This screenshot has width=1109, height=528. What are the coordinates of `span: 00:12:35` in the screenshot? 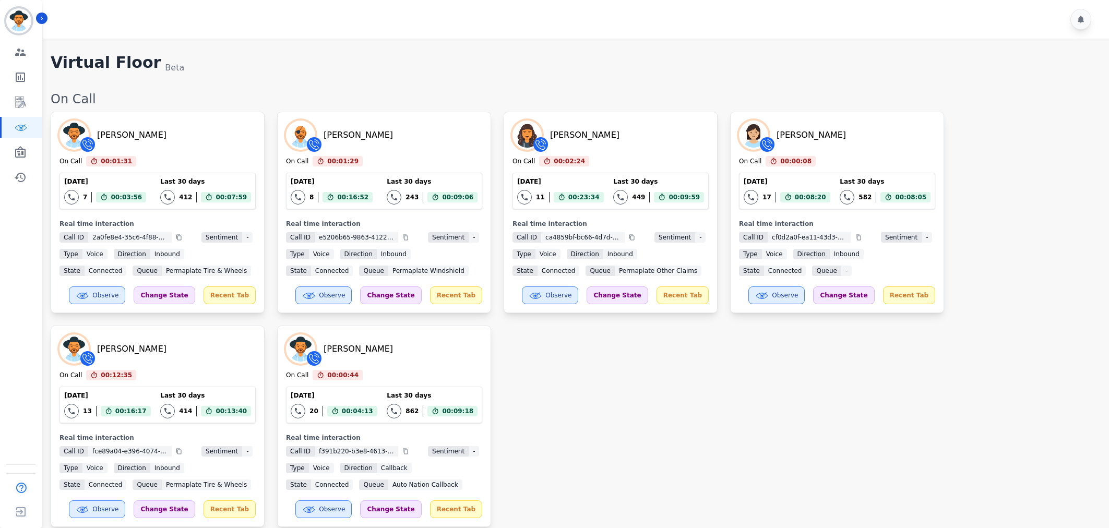 It's located at (116, 375).